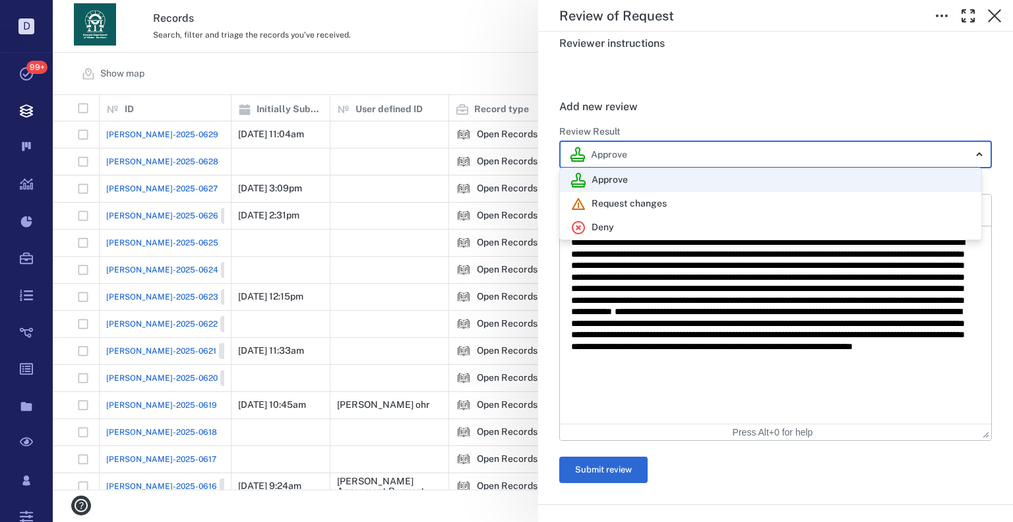 This screenshot has height=522, width=1013. What do you see at coordinates (603, 228) in the screenshot?
I see `p: Deny` at bounding box center [603, 228].